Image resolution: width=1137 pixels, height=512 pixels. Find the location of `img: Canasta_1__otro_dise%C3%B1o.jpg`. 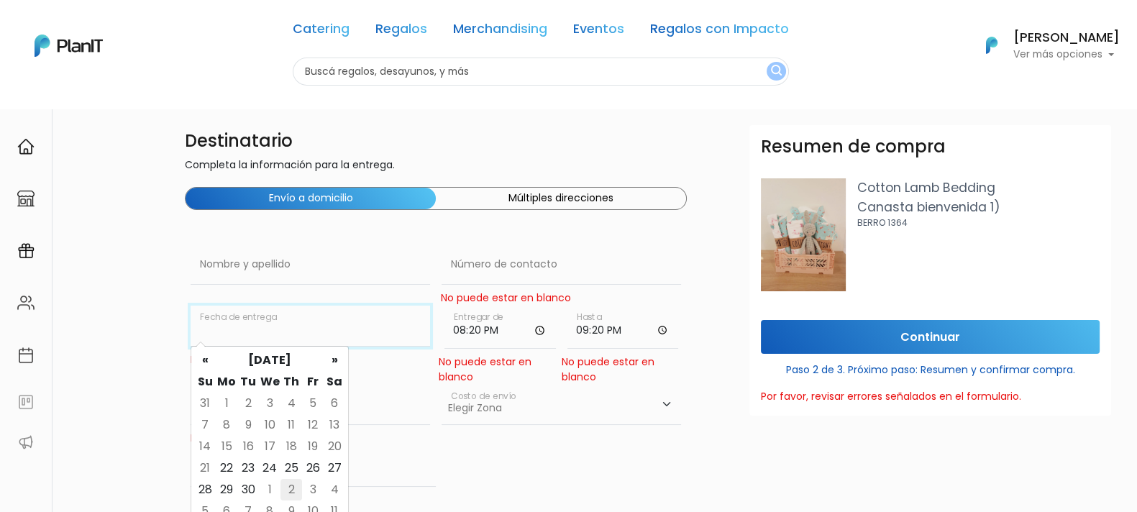

img: Canasta_1__otro_dise%C3%B1o.jpg is located at coordinates (804, 235).